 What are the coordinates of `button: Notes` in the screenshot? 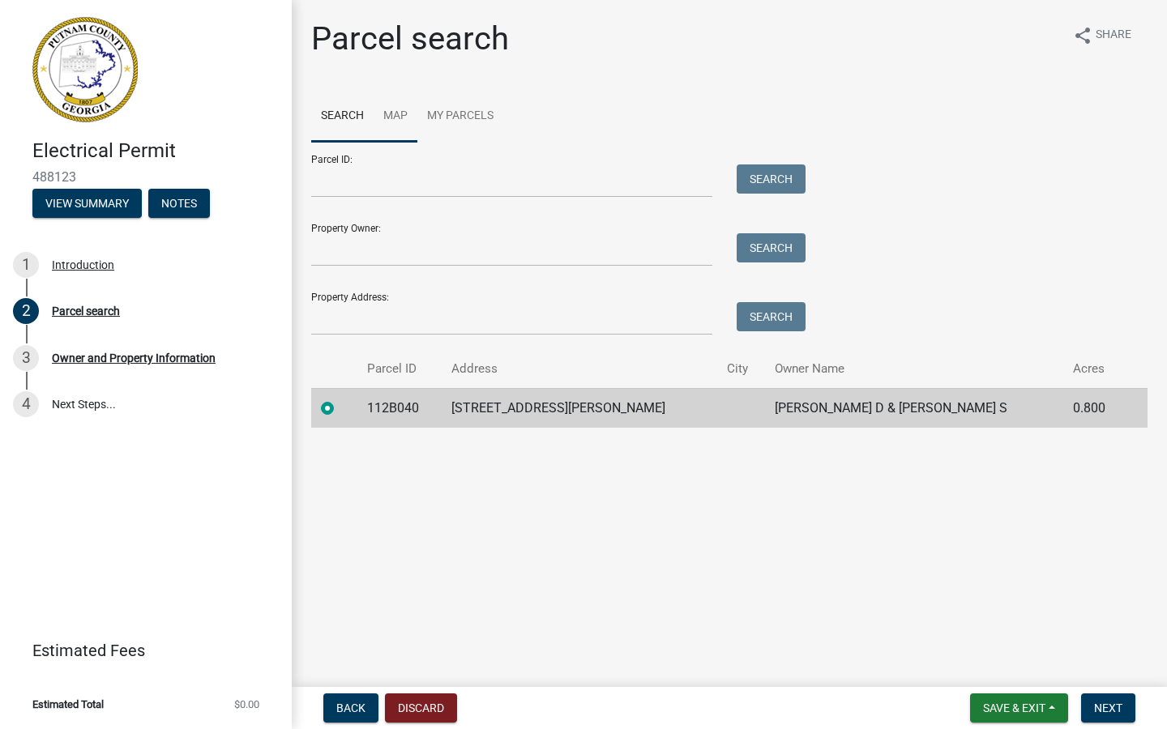 It's located at (179, 203).